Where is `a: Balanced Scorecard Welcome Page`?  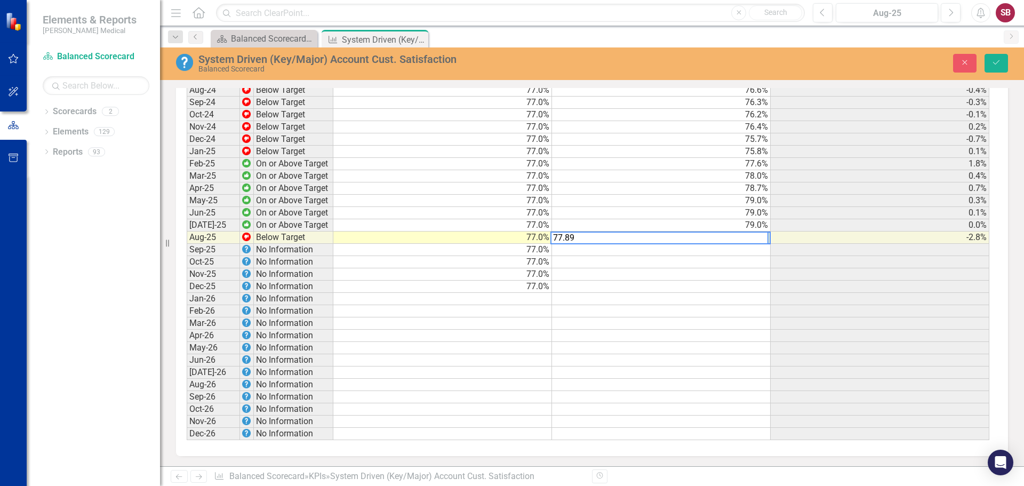
a: Balanced Scorecard Welcome Page is located at coordinates (264, 38).